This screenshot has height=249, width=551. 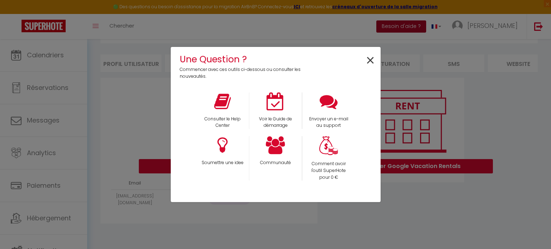 What do you see at coordinates (16, 14) in the screenshot?
I see `button: Ouvrir le widget de chat LiveChat` at bounding box center [16, 14].